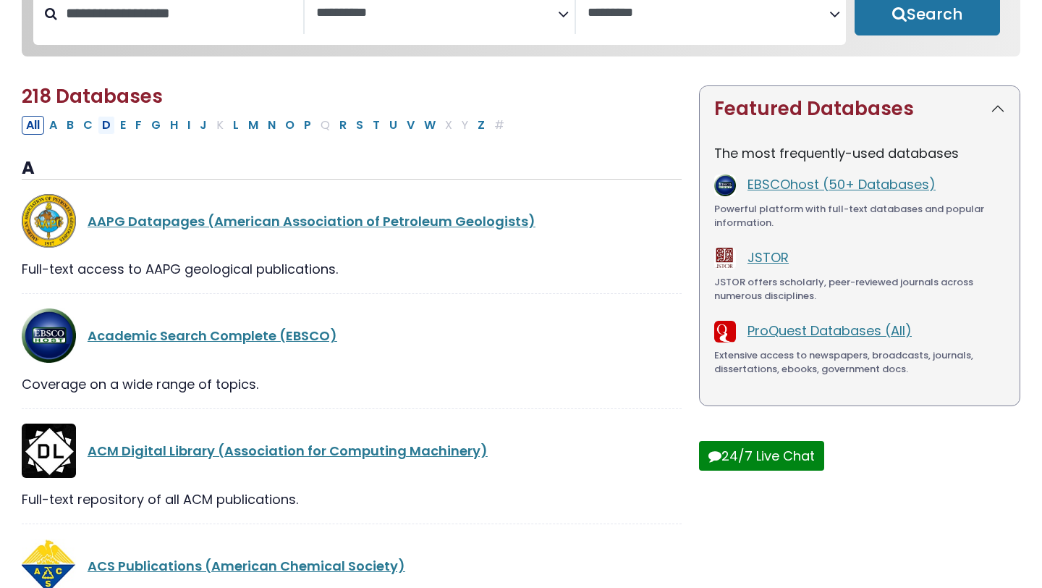 This screenshot has width=1042, height=588. I want to click on span: 218 Databases, so click(92, 96).